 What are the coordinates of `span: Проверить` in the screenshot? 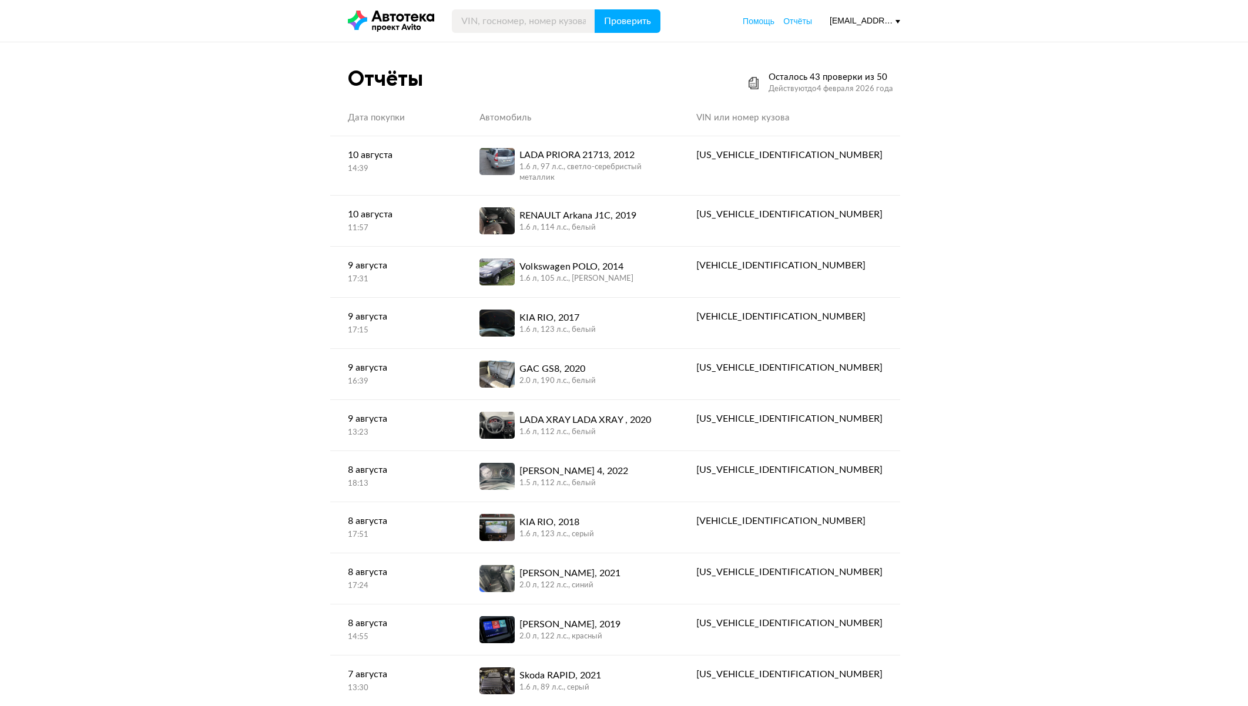 It's located at (628, 21).